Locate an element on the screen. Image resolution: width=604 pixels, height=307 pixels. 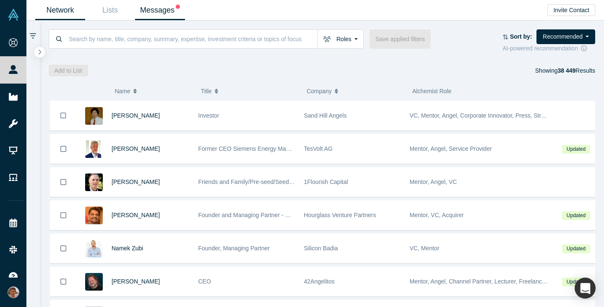
input: Search by name, title, company, summary, expertise, investment criteria or topics of focus is located at coordinates (193, 39).